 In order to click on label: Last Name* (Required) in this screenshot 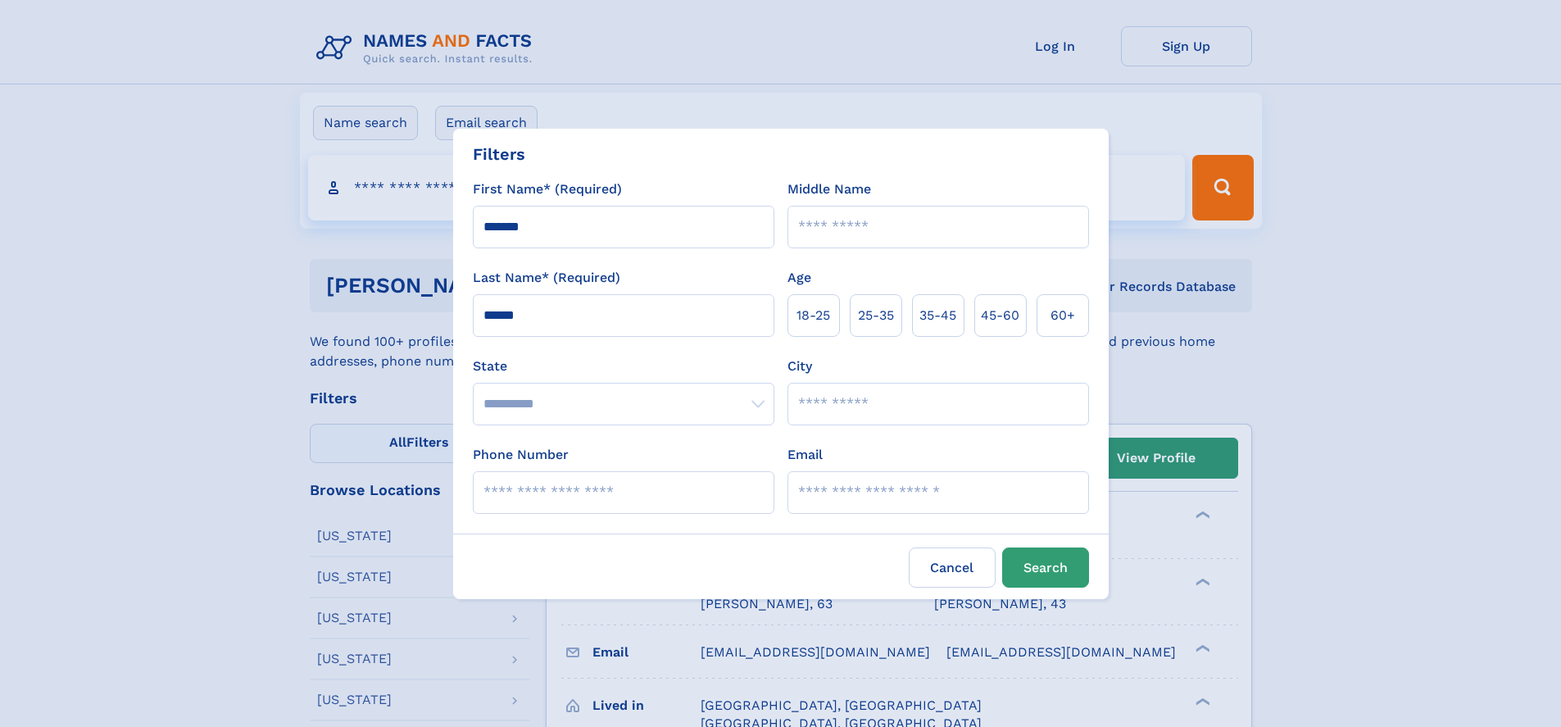, I will do `click(546, 278)`.